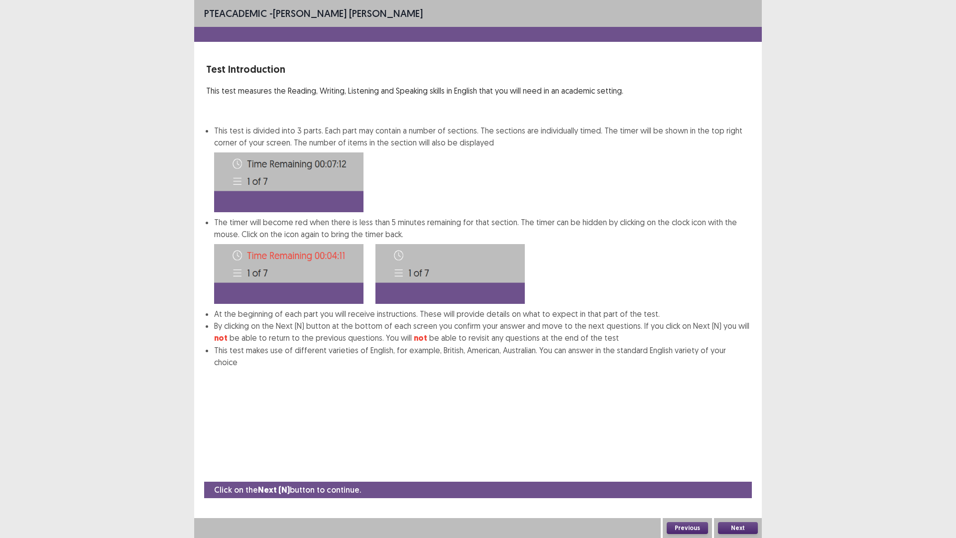 Image resolution: width=956 pixels, height=538 pixels. What do you see at coordinates (482, 168) in the screenshot?
I see `li: This test is divided into 3 parts. Each part may contain a number of sections. The sections are i...` at bounding box center [482, 168].